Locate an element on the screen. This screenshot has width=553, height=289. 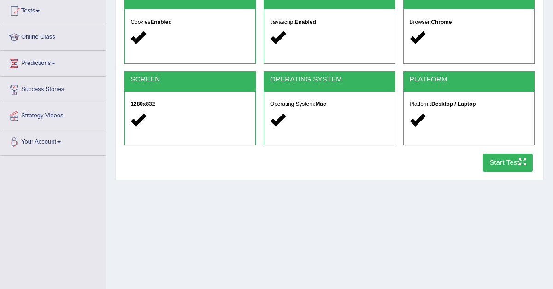
strong: 1280x832 is located at coordinates (142, 104).